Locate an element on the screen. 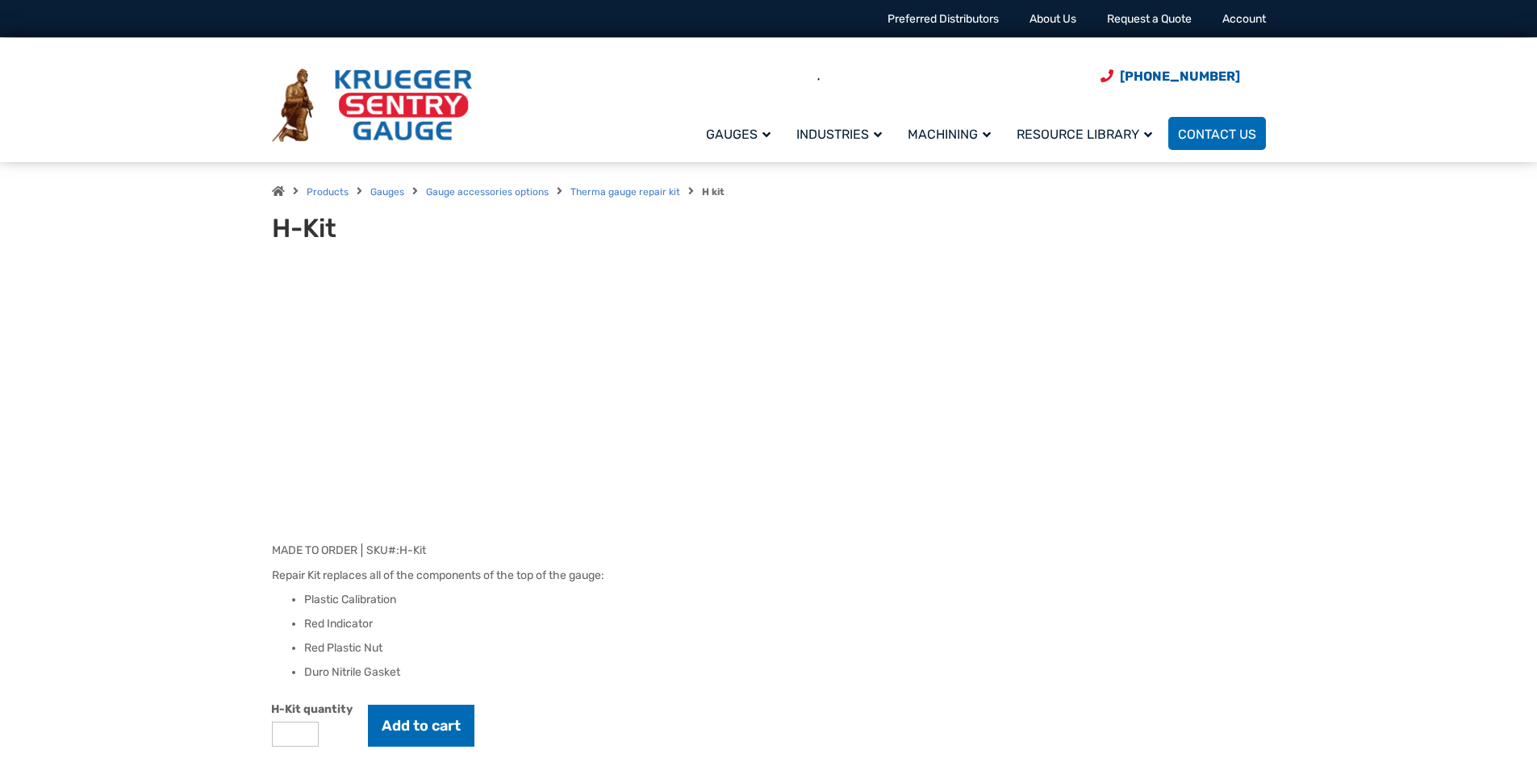  span: Industries is located at coordinates (839, 134).